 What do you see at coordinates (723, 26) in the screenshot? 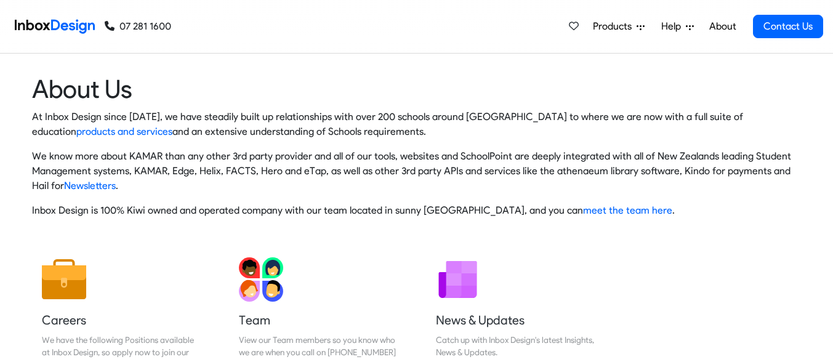
I see `a: About` at bounding box center [723, 26].